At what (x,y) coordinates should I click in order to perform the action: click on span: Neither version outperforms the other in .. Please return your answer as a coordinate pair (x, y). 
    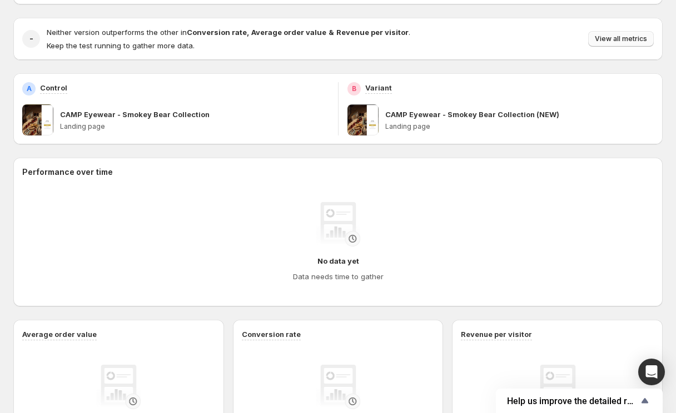
    Looking at the image, I should click on (228, 32).